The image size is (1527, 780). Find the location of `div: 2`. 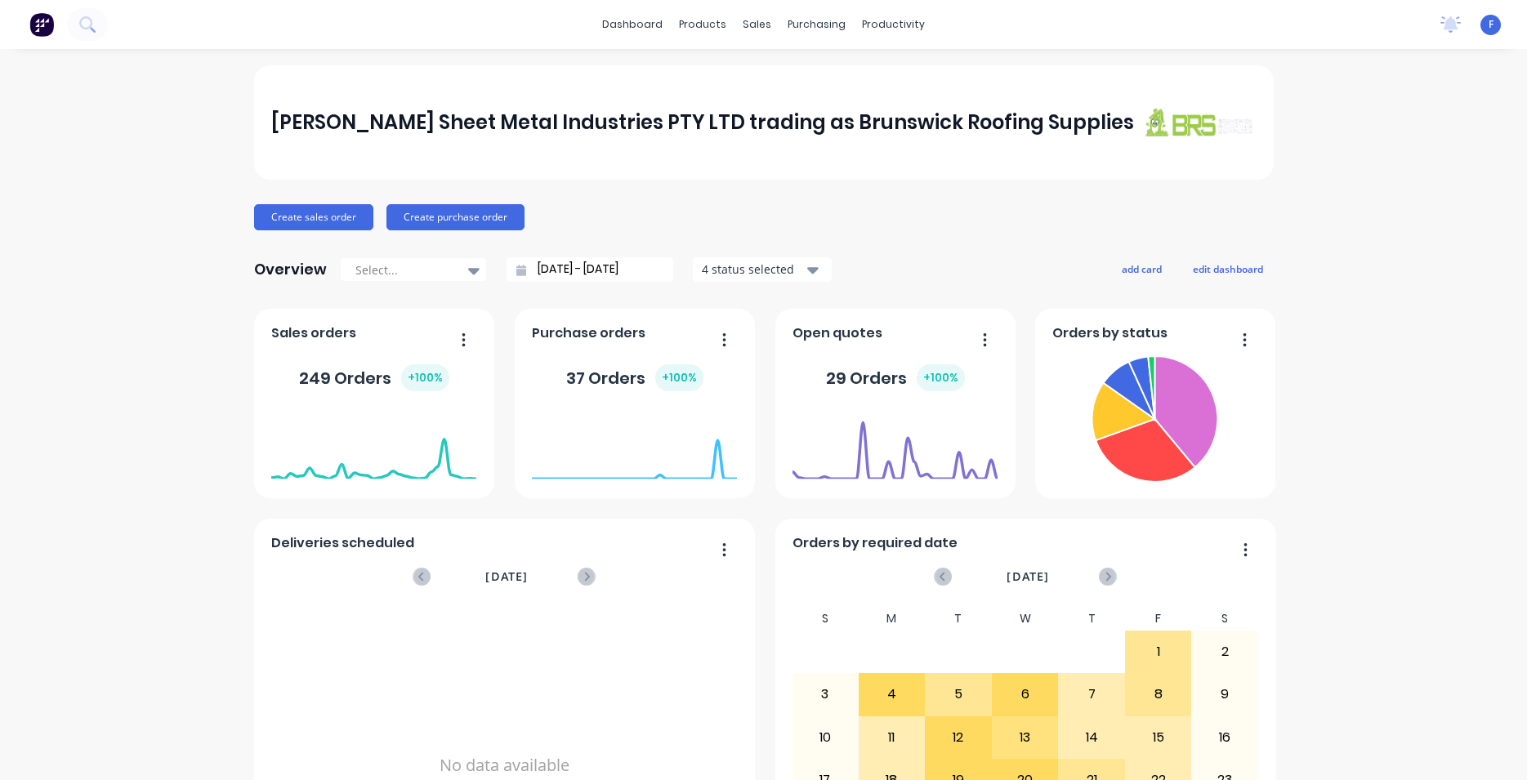

div: 2 is located at coordinates (1224, 652).